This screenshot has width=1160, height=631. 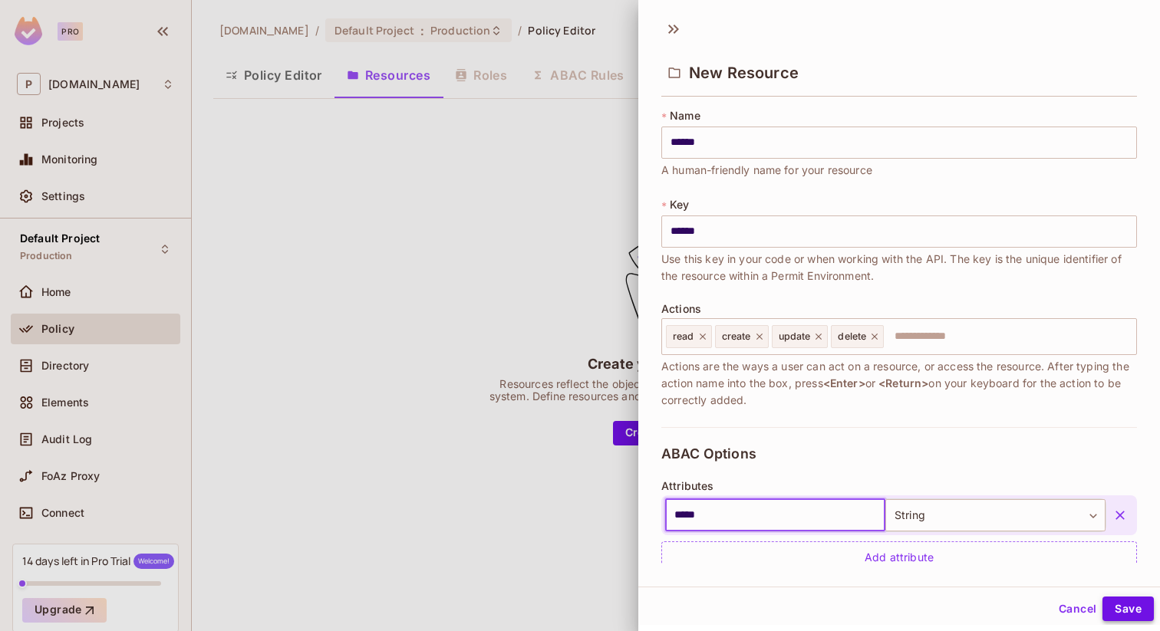 What do you see at coordinates (899, 558) in the screenshot?
I see `div: Add attribute` at bounding box center [899, 558].